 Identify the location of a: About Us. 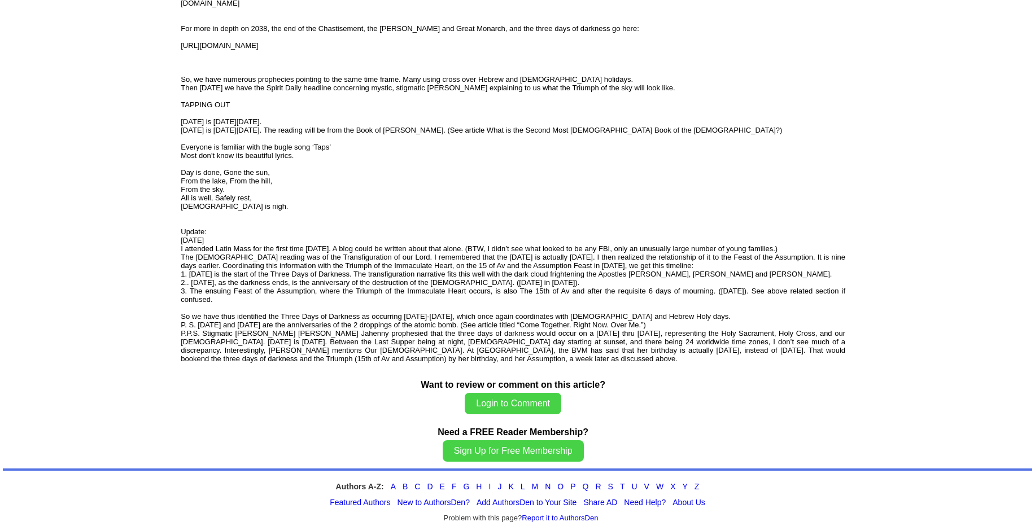
(689, 502).